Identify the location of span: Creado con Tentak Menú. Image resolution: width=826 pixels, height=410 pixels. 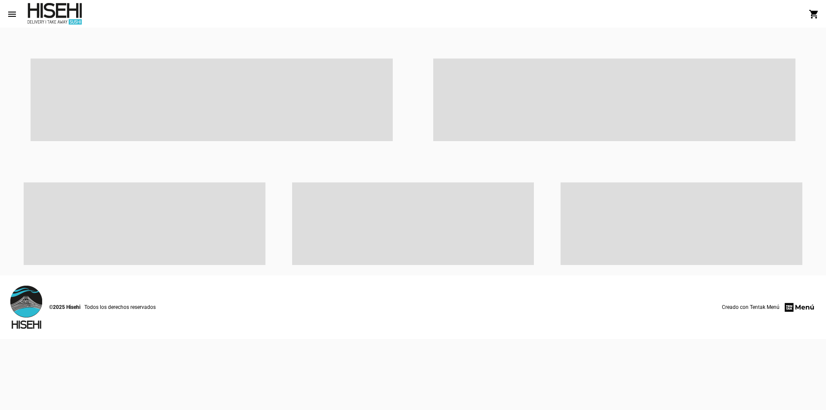
(751, 307).